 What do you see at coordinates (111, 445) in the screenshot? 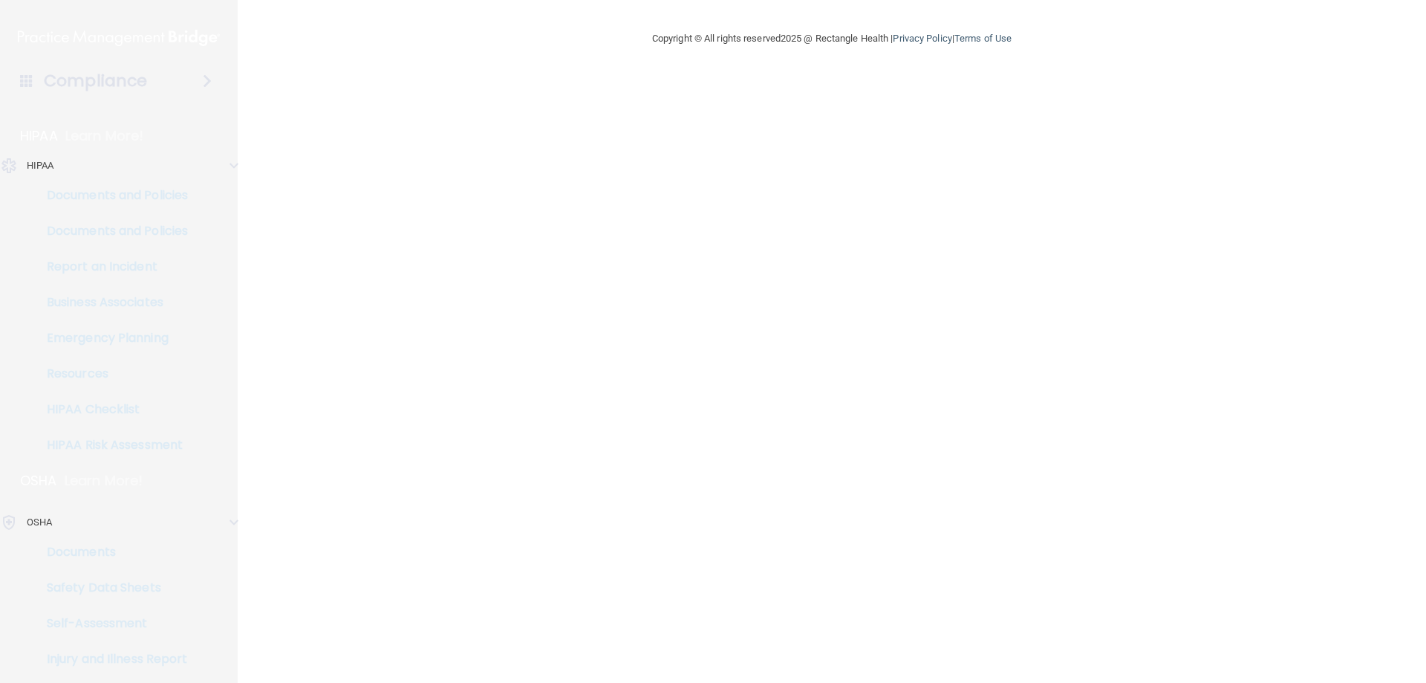
I see `p: HIPAA Risk Assessment` at bounding box center [111, 445].